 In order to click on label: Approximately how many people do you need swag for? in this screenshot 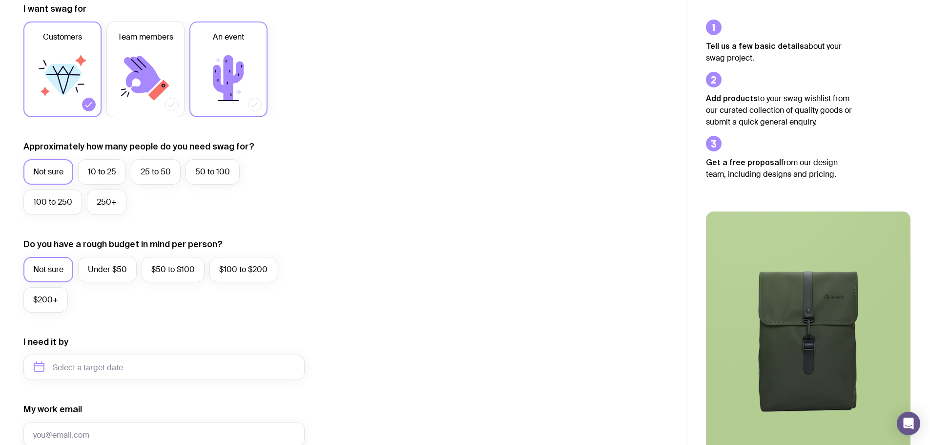, I will do `click(139, 147)`.